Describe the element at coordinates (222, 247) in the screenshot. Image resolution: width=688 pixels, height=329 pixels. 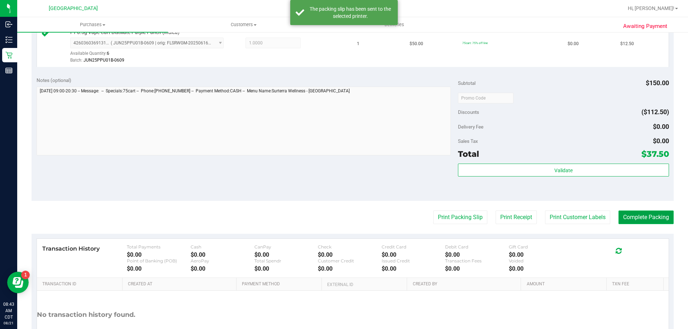
I see `div: Cash` at that location.